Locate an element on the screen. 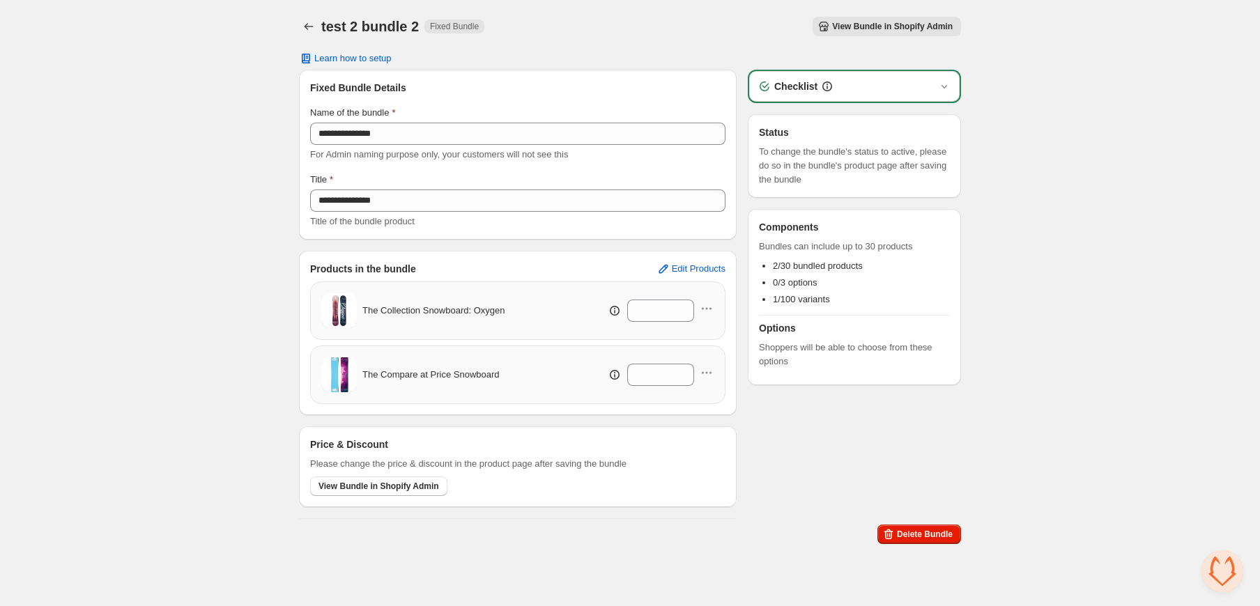 The image size is (1260, 606). h3: Products in the bundle is located at coordinates (363, 269).